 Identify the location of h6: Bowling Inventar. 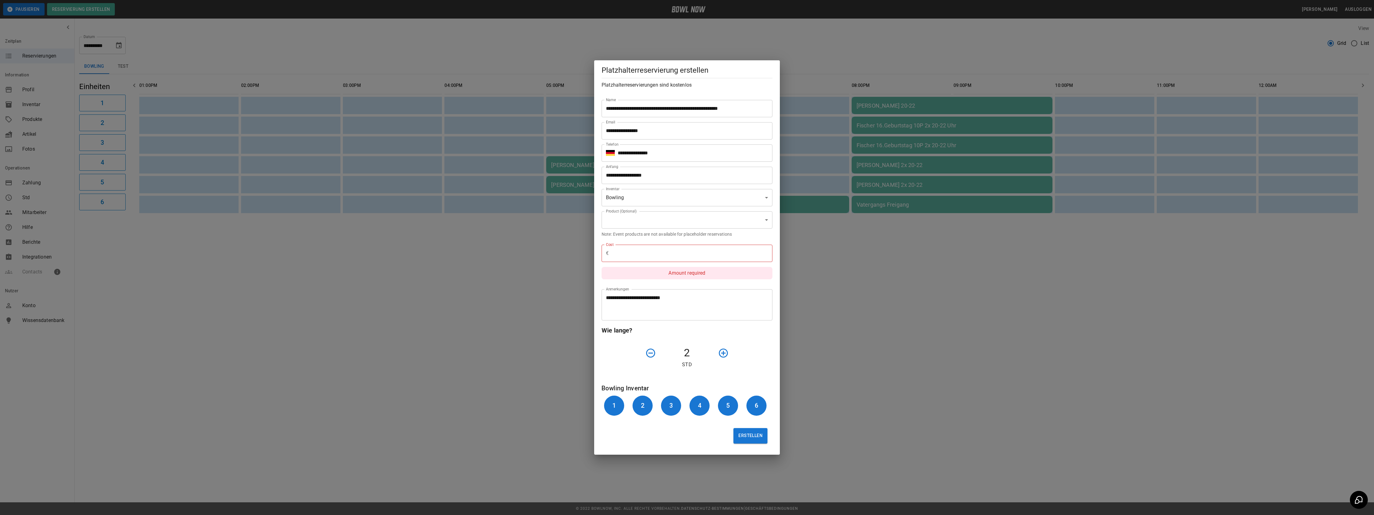
(687, 388).